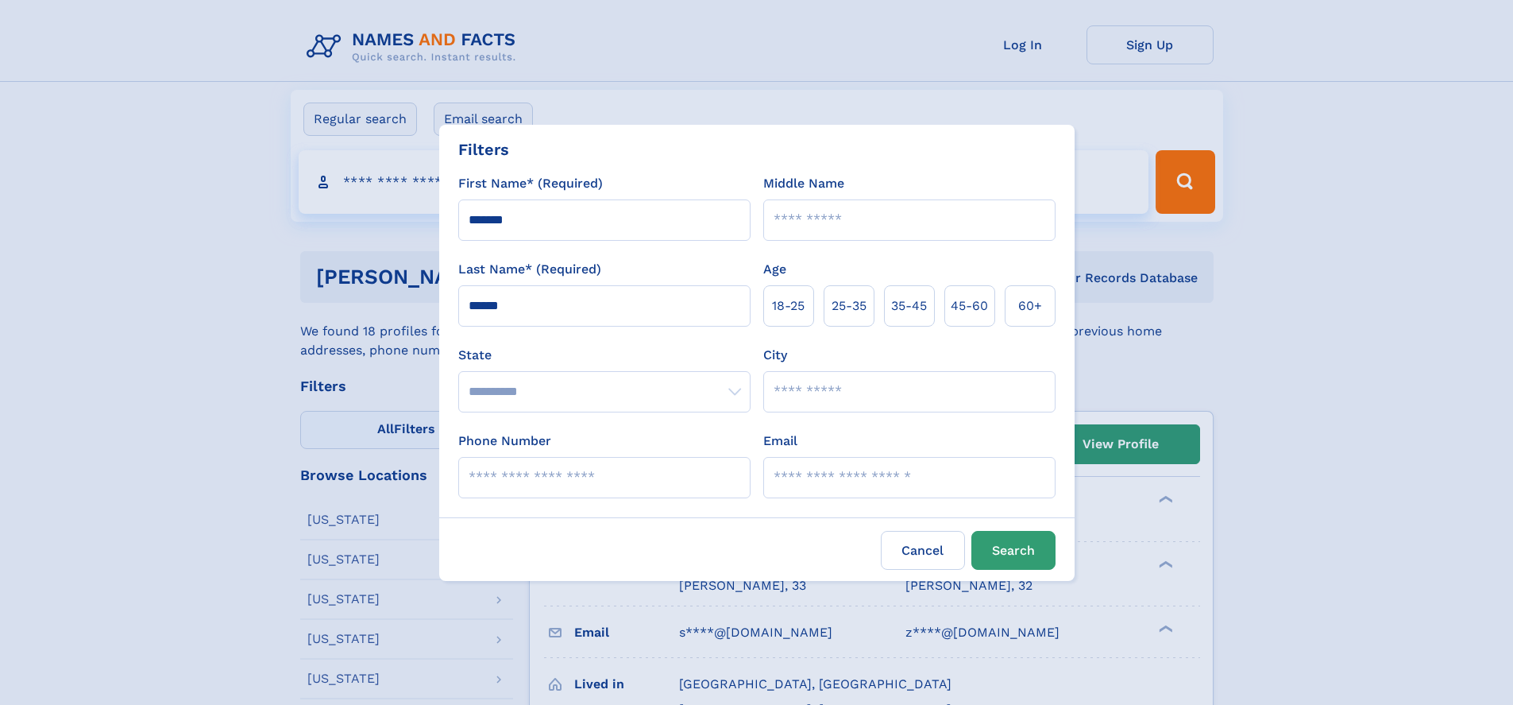 This screenshot has height=705, width=1513. I want to click on label: State, so click(605, 355).